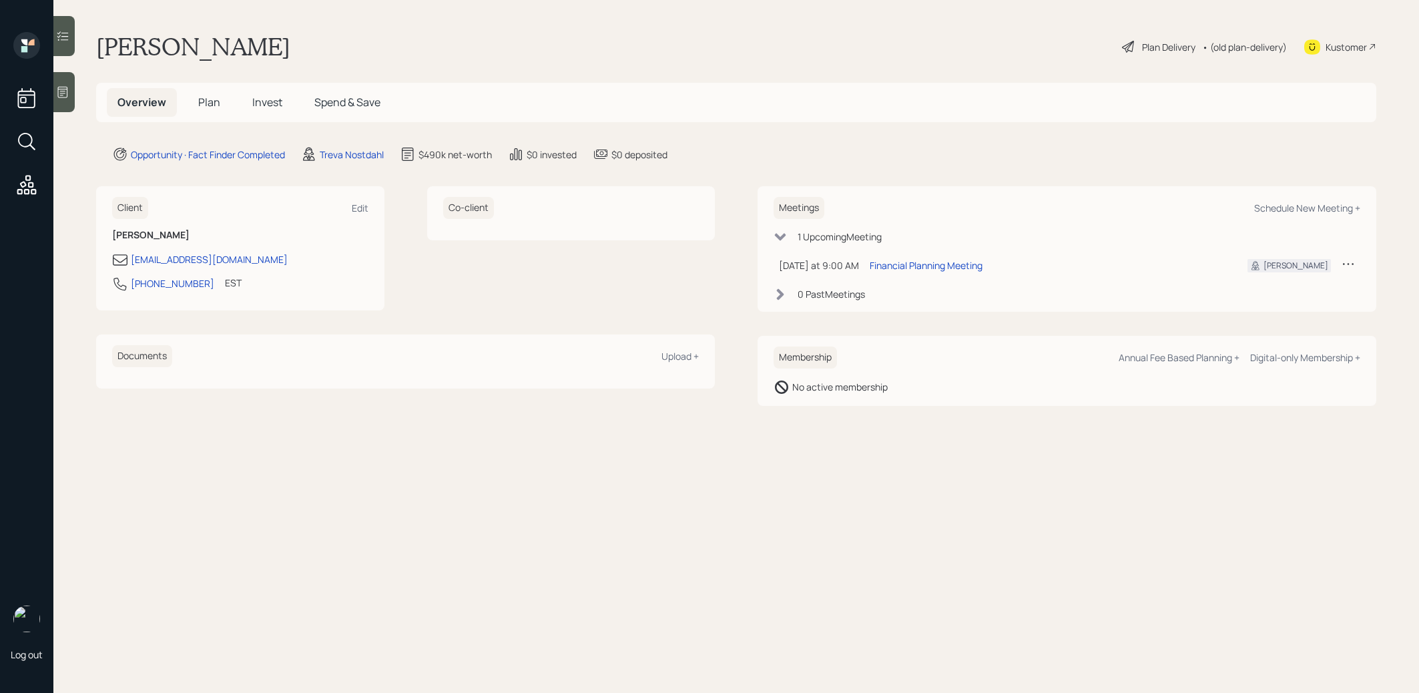 The image size is (1419, 693). Describe the element at coordinates (840, 386) in the screenshot. I see `div: No active membership` at that location.